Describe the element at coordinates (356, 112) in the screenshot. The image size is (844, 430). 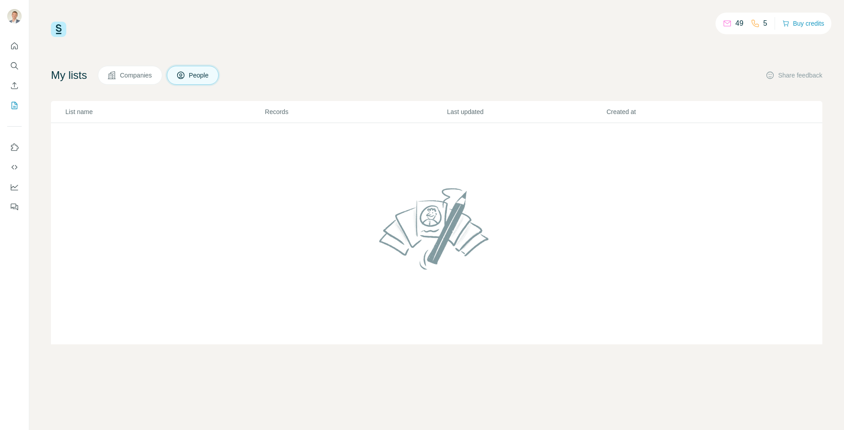
I see `p: Records` at that location.